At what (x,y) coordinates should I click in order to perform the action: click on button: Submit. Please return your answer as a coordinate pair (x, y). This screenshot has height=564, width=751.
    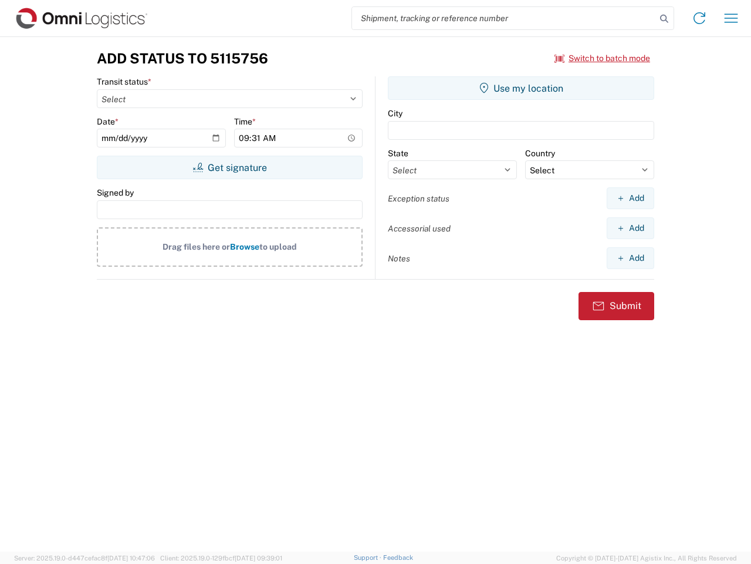
    Looking at the image, I should click on (616, 306).